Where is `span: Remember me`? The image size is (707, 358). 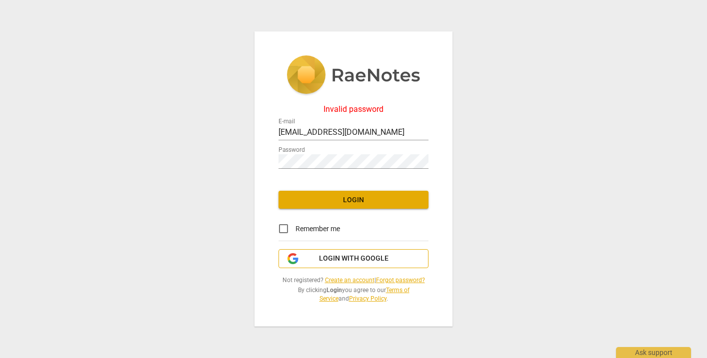 span: Remember me is located at coordinates (317, 229).